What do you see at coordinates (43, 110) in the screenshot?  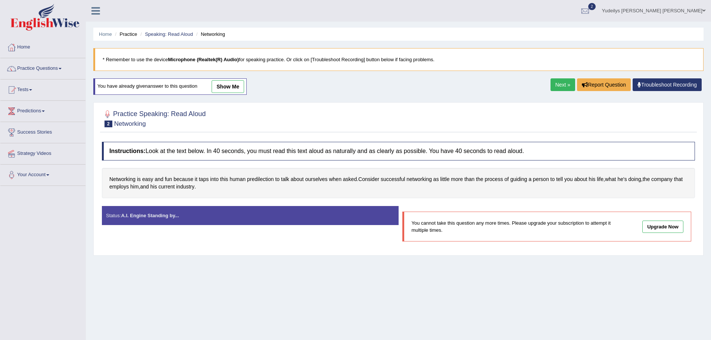 I see `a: Predictions` at bounding box center [43, 110].